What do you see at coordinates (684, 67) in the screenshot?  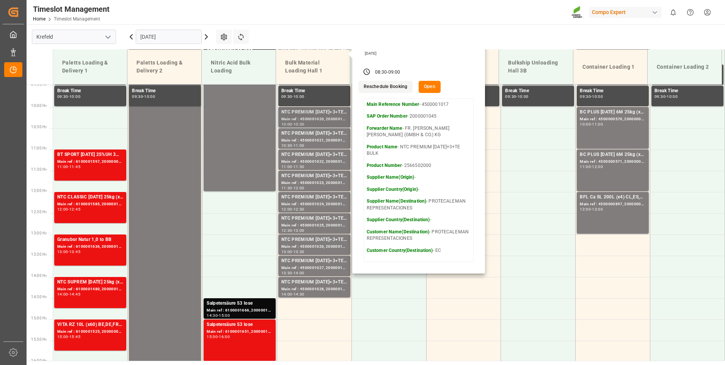 I see `div: Container Loading 2` at bounding box center [684, 67].